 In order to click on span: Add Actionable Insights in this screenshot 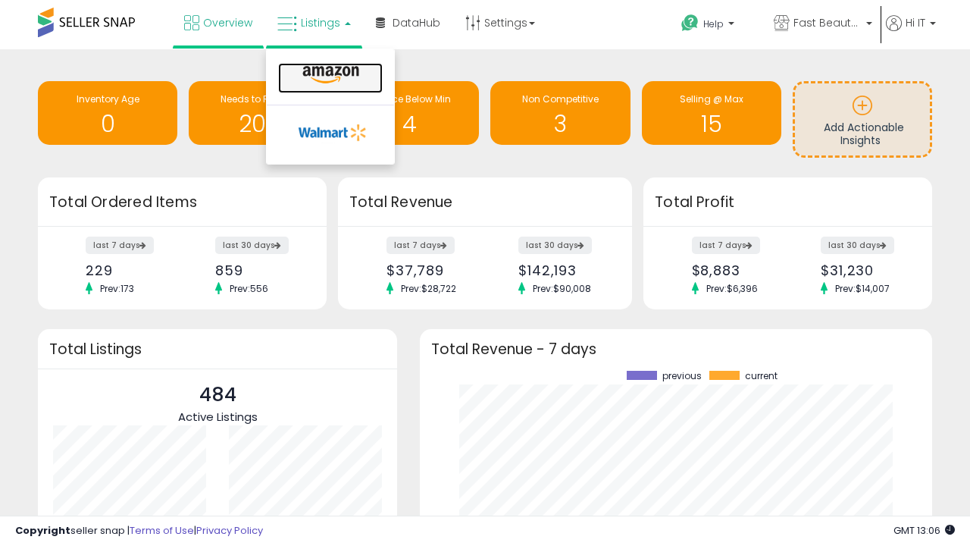, I will do `click(864, 134)`.